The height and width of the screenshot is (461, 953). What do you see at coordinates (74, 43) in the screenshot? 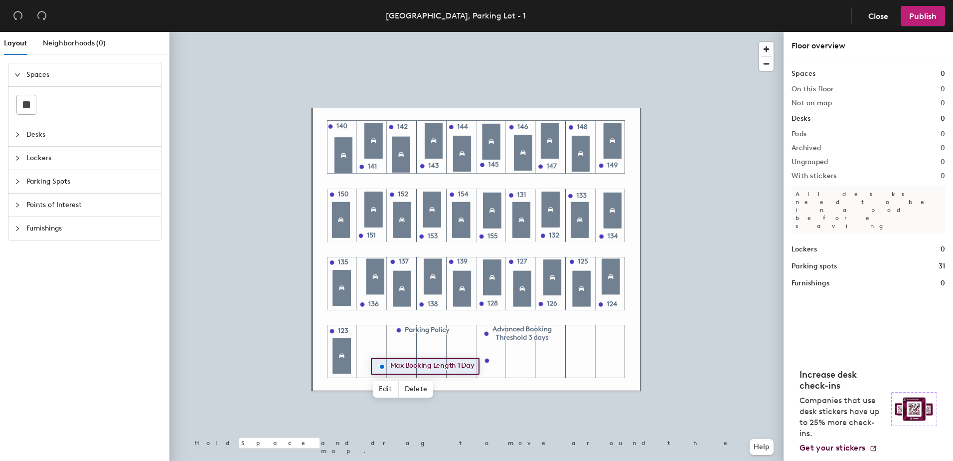
I see `span: Neighborhoods (0)` at bounding box center [74, 43].